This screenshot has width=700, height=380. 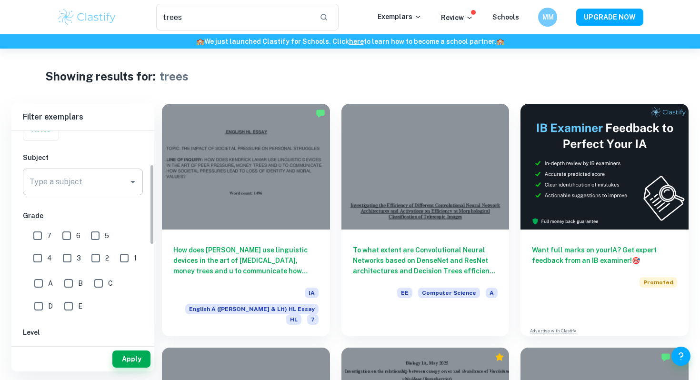 What do you see at coordinates (100, 76) in the screenshot?
I see `h1: Showing results for:` at bounding box center [100, 76].